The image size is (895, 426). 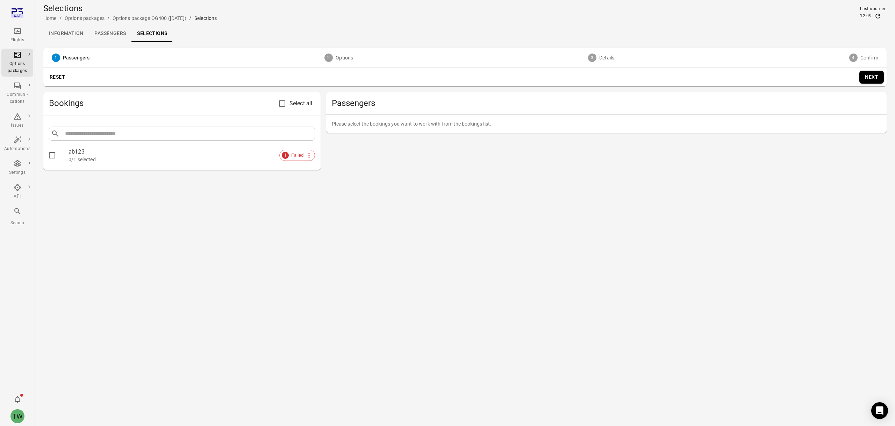 I want to click on text: 4, so click(x=853, y=58).